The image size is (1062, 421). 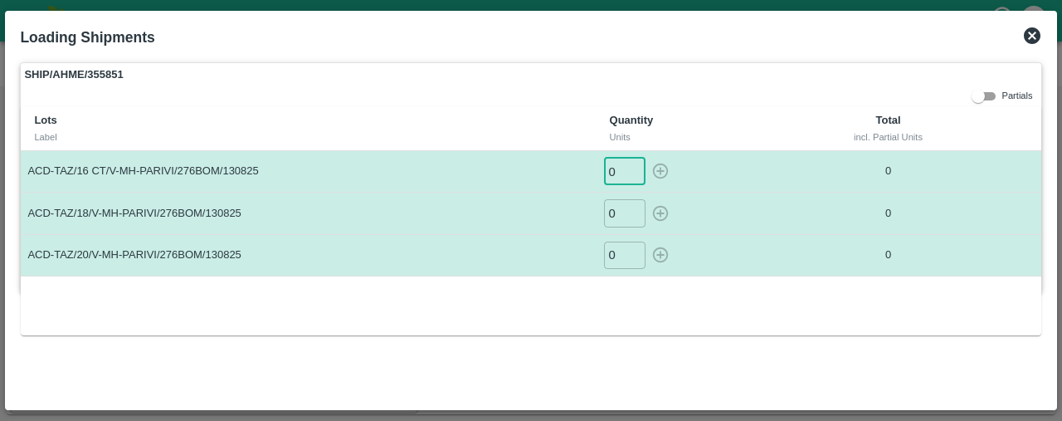 I want to click on div: Label, so click(x=308, y=137).